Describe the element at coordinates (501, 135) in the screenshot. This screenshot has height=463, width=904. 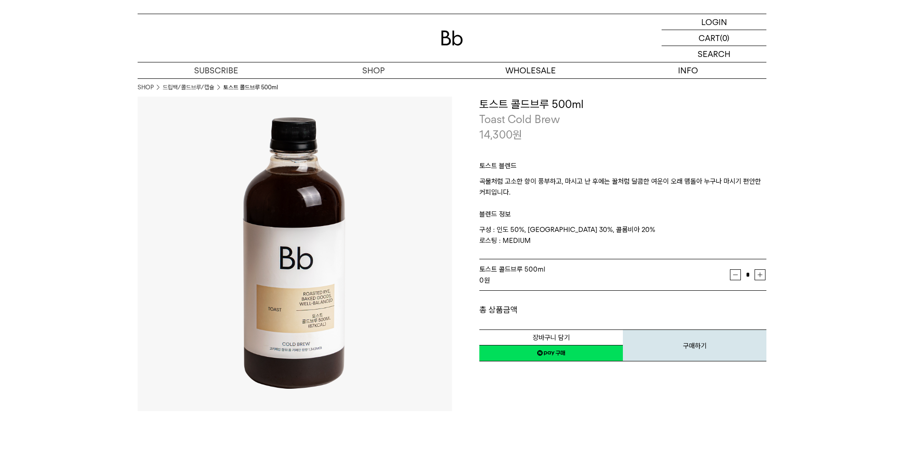
I see `p: 14,300` at that location.